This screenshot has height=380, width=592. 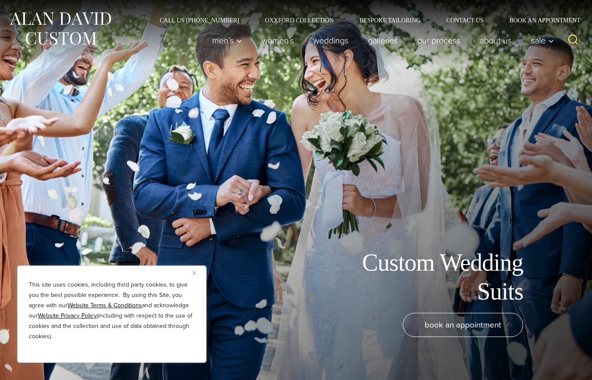 I want to click on a: Website Privacy Policy, so click(x=67, y=315).